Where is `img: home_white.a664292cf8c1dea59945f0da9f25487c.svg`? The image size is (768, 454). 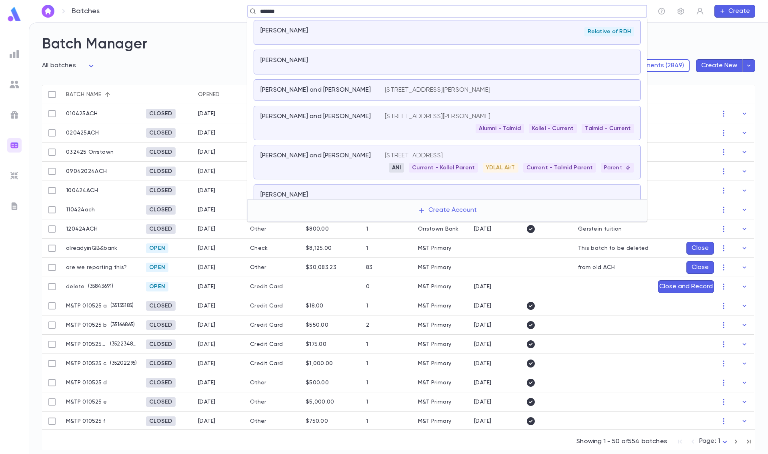 img: home_white.a664292cf8c1dea59945f0da9f25487c.svg is located at coordinates (48, 11).